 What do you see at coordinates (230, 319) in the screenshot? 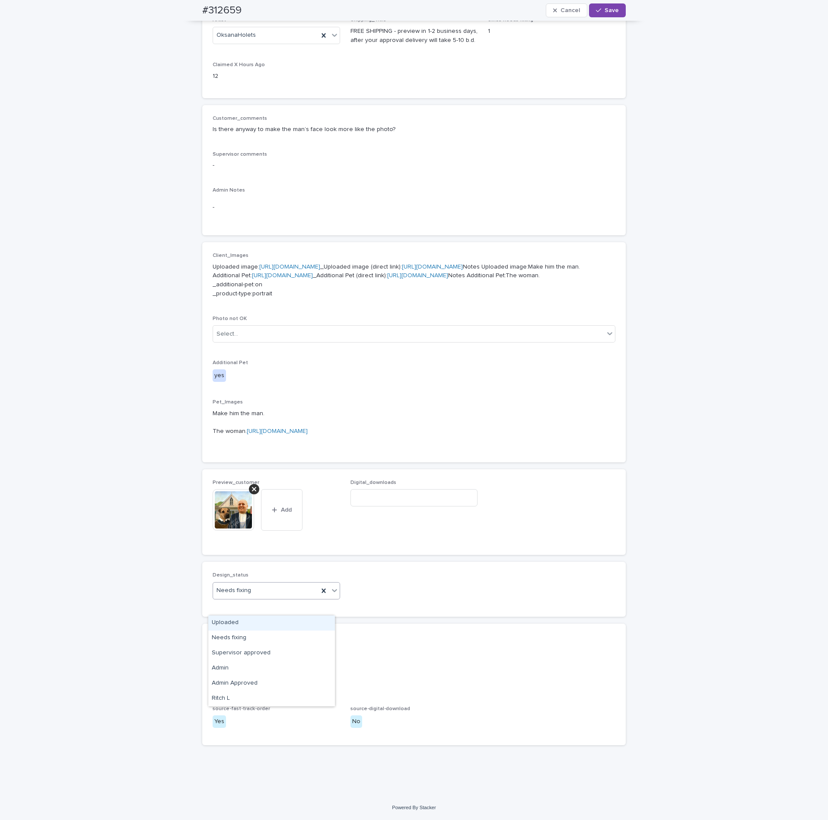
I see `span: Photo not OK` at bounding box center [230, 319].